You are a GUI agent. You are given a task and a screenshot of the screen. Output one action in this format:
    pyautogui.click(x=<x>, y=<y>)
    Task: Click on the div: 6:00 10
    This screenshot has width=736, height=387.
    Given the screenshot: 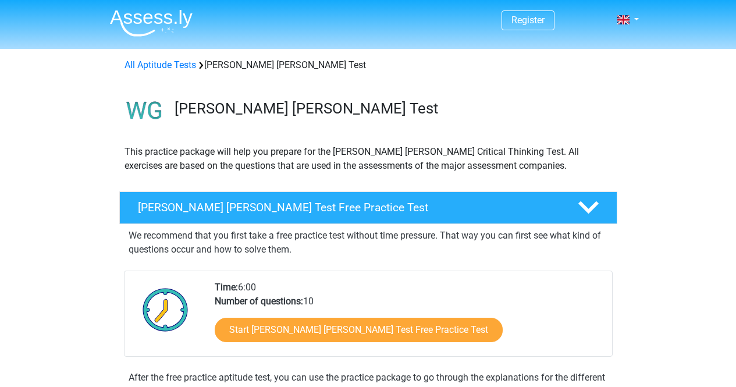 What is the action you would take?
    pyautogui.click(x=408, y=318)
    